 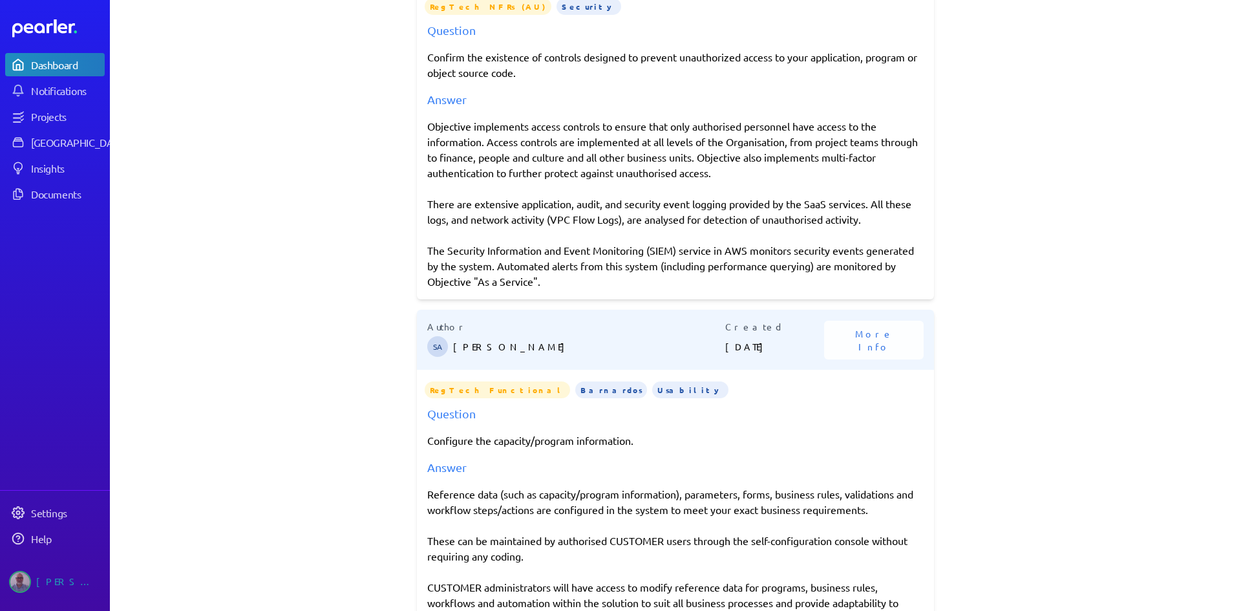 What do you see at coordinates (675, 440) in the screenshot?
I see `p: Configure the capacity/program information.` at bounding box center [675, 440].